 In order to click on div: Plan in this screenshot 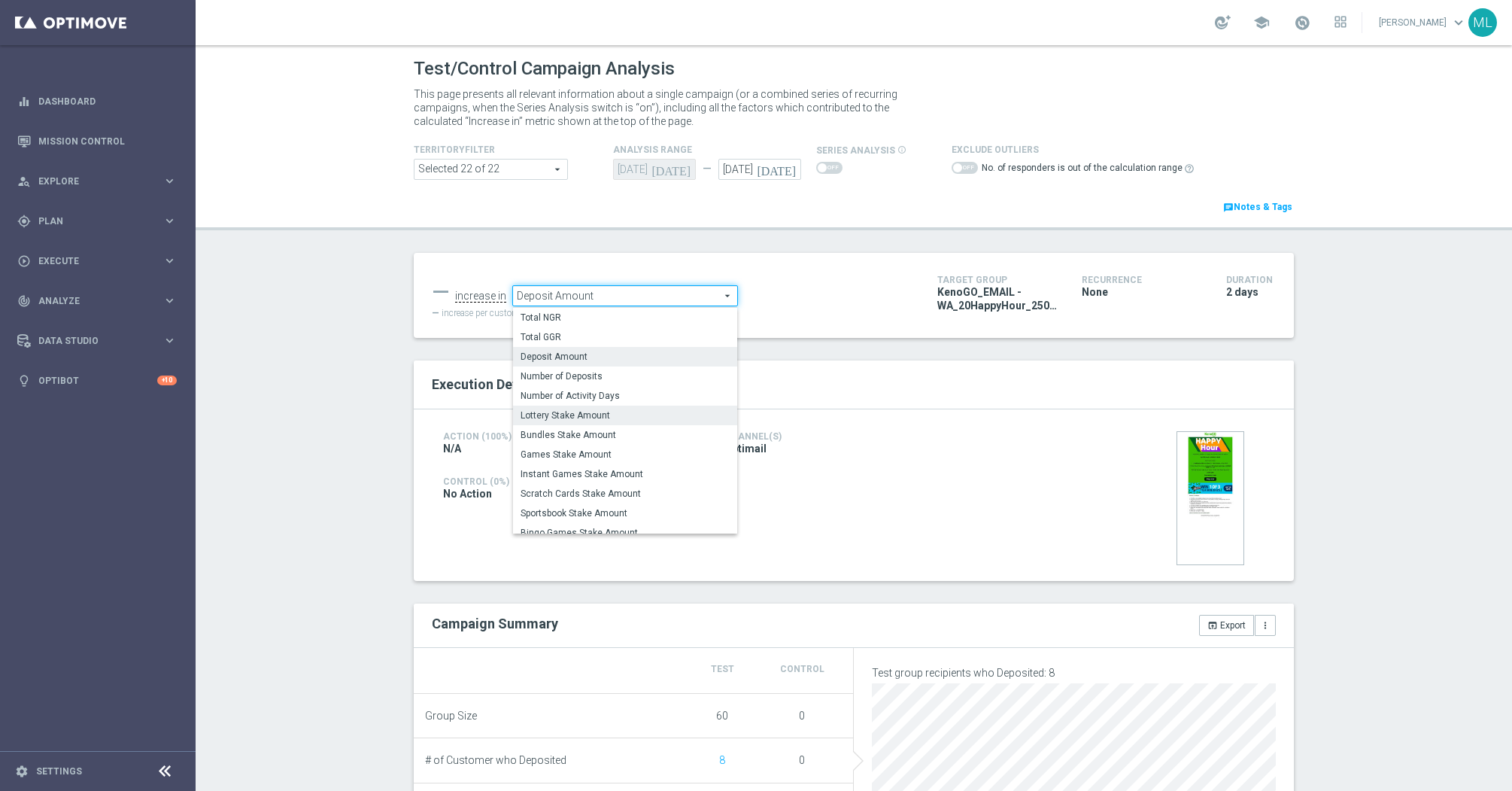, I will do `click(90, 221)`.